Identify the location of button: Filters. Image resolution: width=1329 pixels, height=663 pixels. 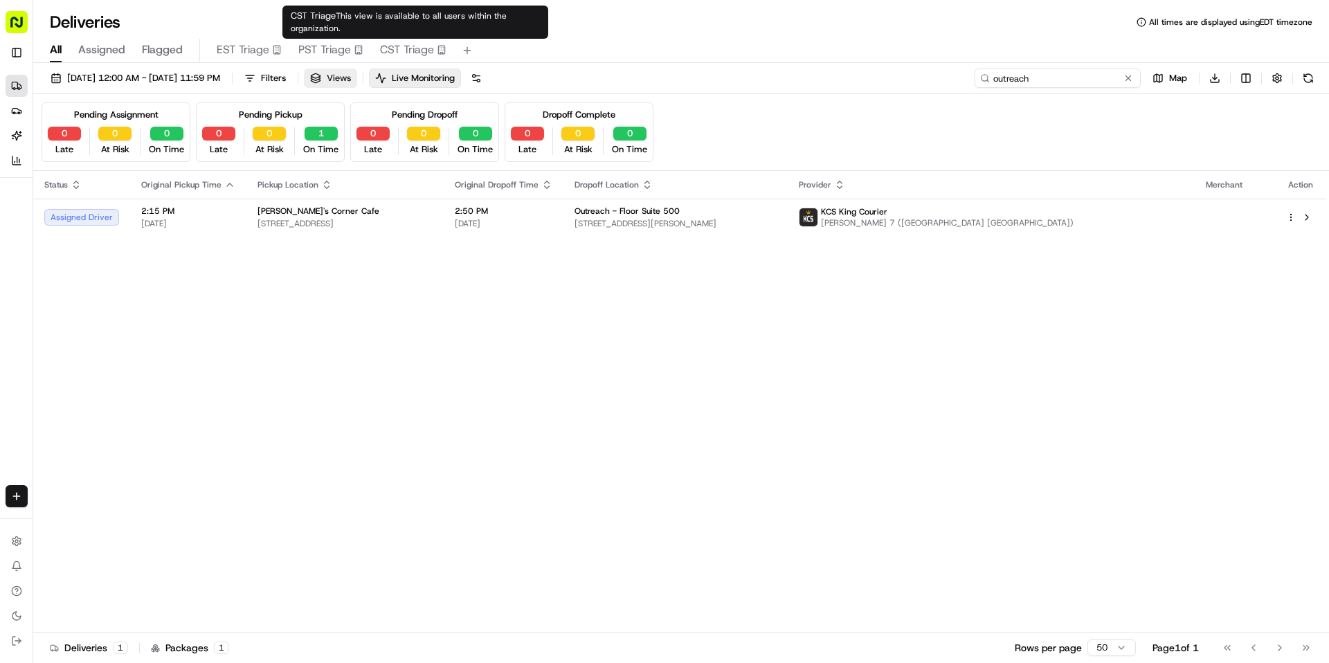
(265, 78).